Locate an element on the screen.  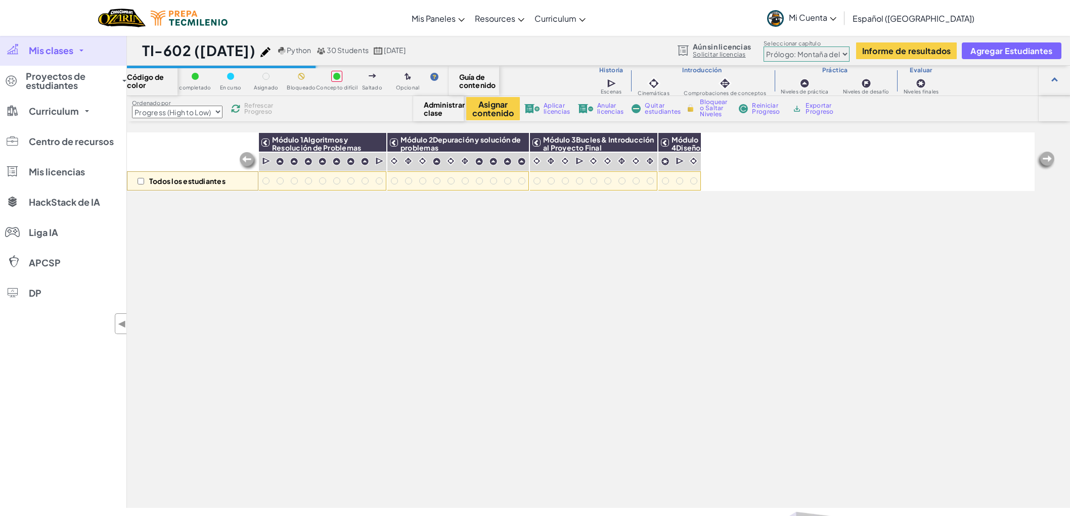
img: Home is located at coordinates (121, 18).